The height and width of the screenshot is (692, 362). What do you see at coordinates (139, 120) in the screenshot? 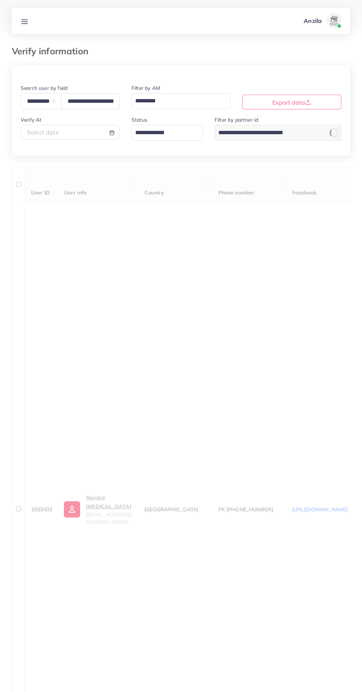
I see `label: Status` at bounding box center [139, 120].